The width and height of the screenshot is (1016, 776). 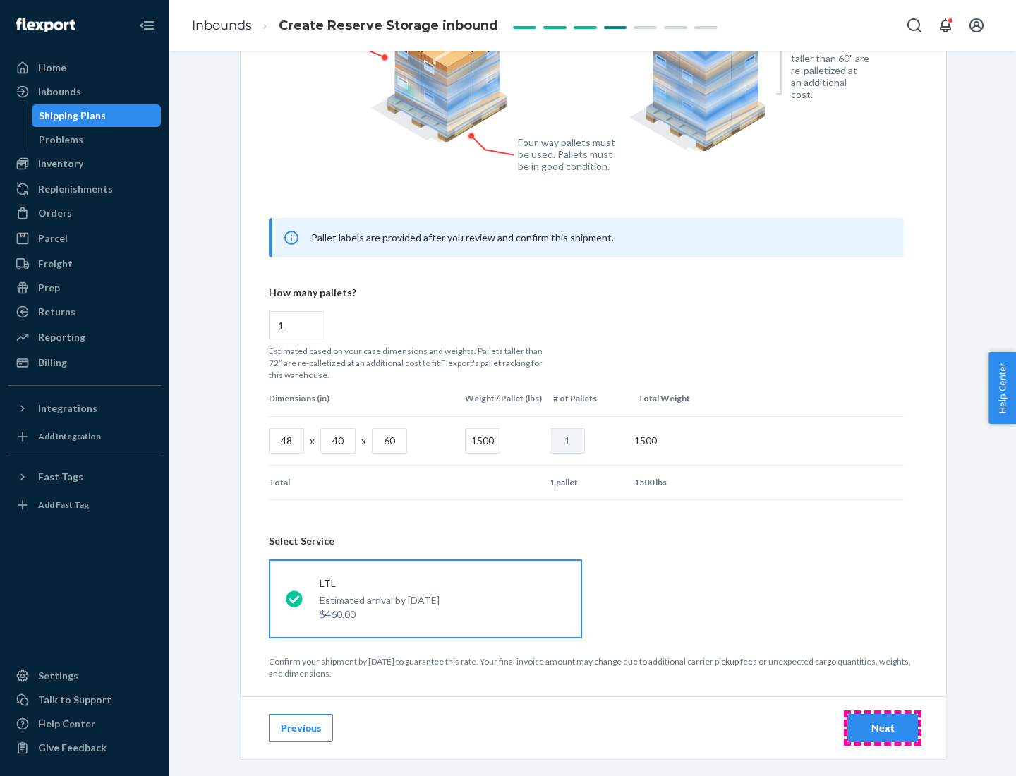 What do you see at coordinates (85, 724) in the screenshot?
I see `a: Help Center` at bounding box center [85, 724].